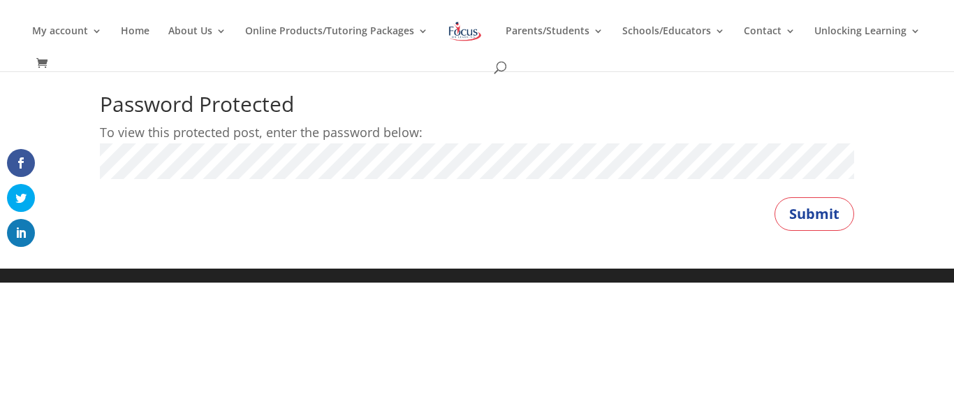 This screenshot has width=954, height=419. I want to click on h1: Password Protected, so click(477, 108).